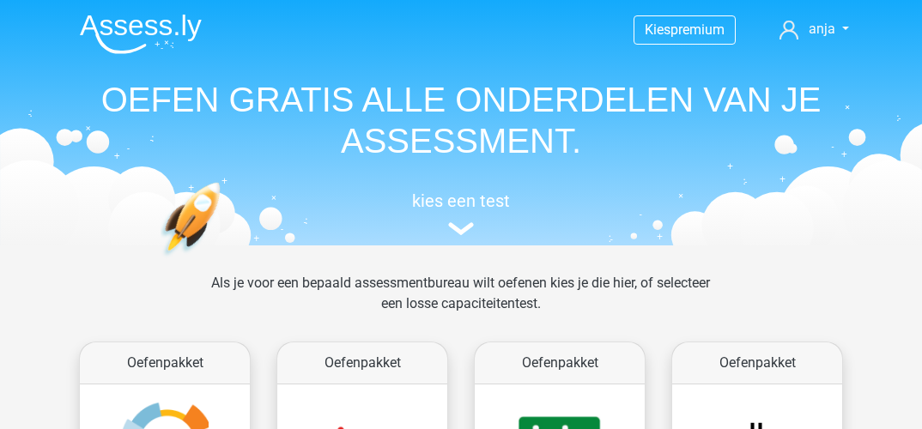 This screenshot has height=429, width=922. Describe the element at coordinates (223, 259) in the screenshot. I see `img: oefenen` at that location.